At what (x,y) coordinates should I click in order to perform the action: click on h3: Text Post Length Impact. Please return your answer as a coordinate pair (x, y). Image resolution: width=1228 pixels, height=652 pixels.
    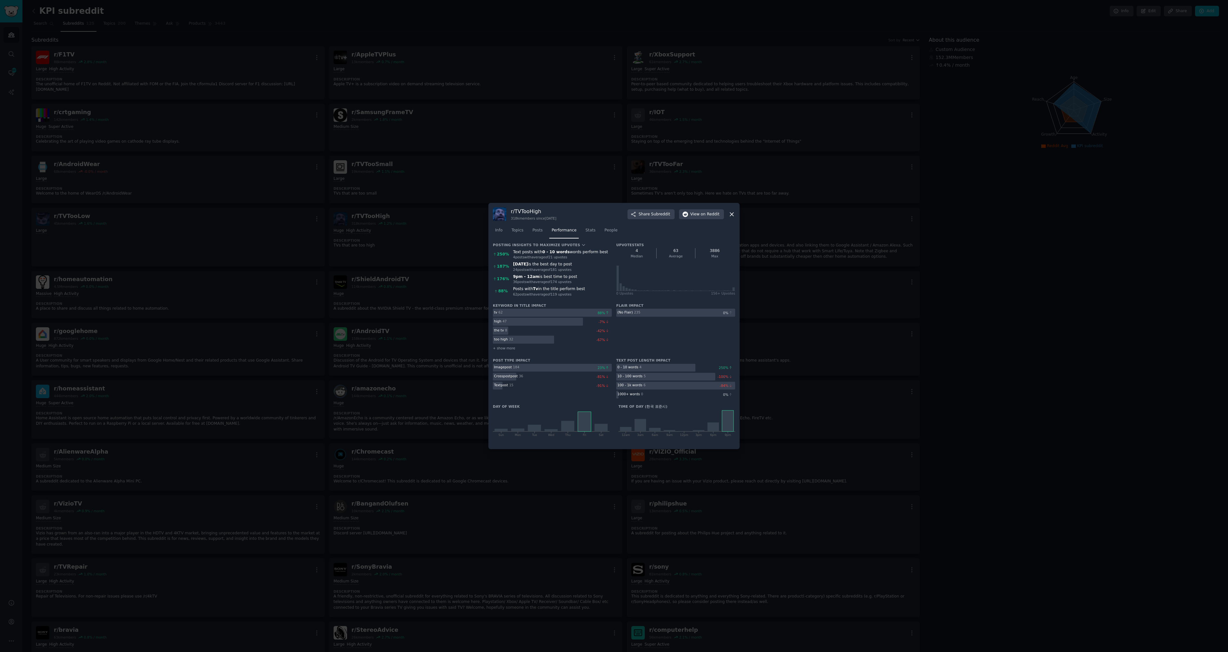
    Looking at the image, I should click on (676, 360).